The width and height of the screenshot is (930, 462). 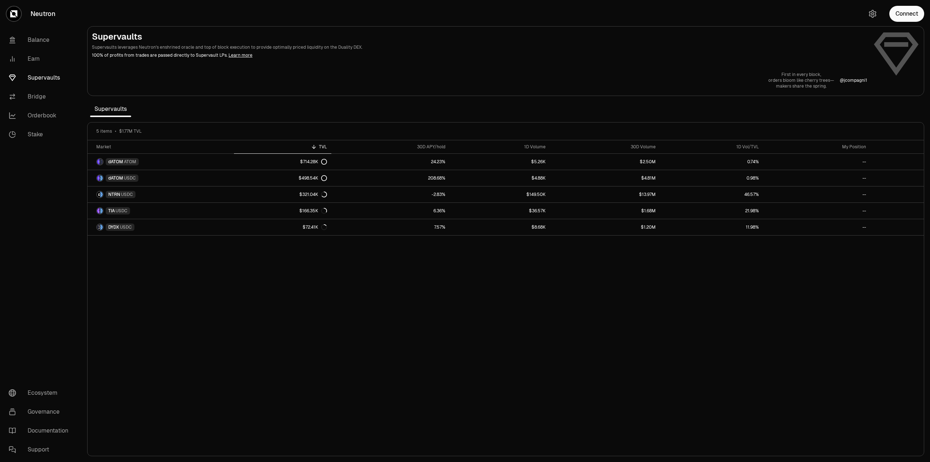 What do you see at coordinates (112, 211) in the screenshot?
I see `span: TIA` at bounding box center [112, 211].